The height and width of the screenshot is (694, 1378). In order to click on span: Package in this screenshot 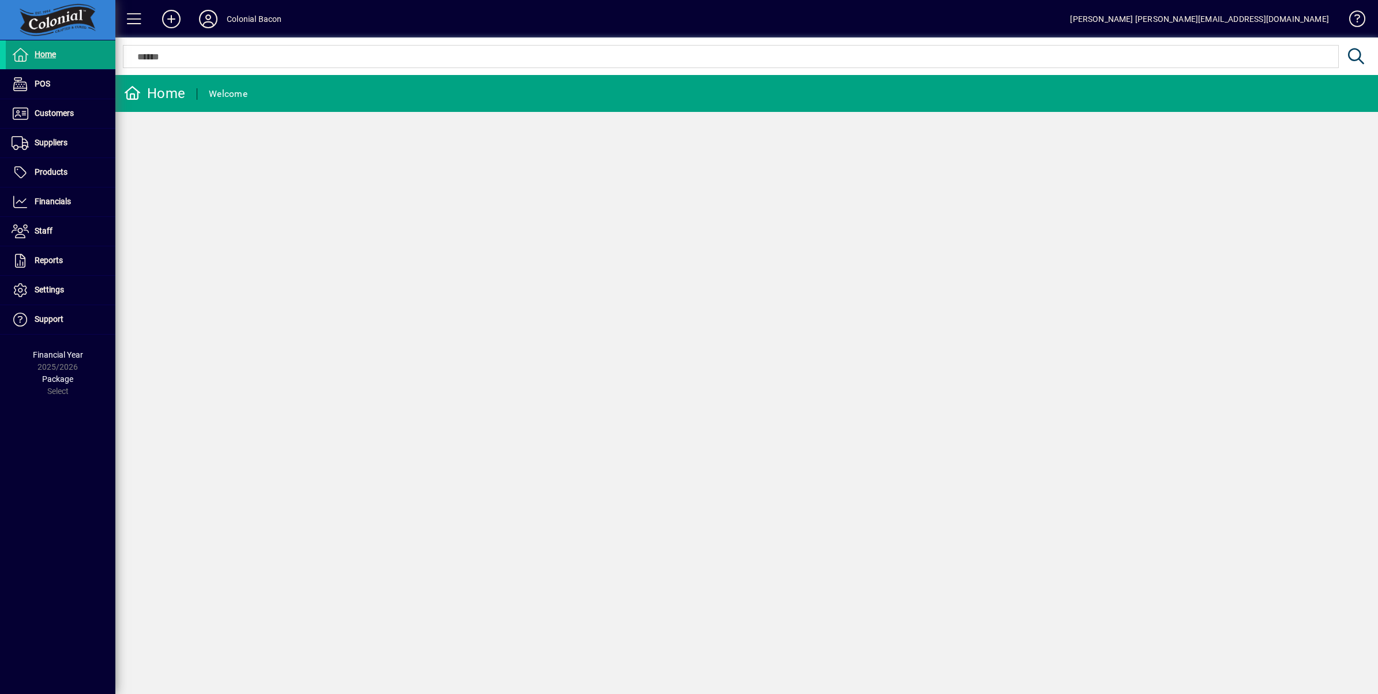, I will do `click(58, 379)`.